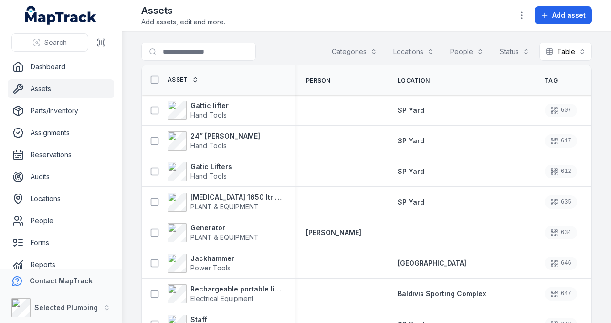 This screenshot has width=611, height=323. I want to click on button: Search, so click(50, 42).